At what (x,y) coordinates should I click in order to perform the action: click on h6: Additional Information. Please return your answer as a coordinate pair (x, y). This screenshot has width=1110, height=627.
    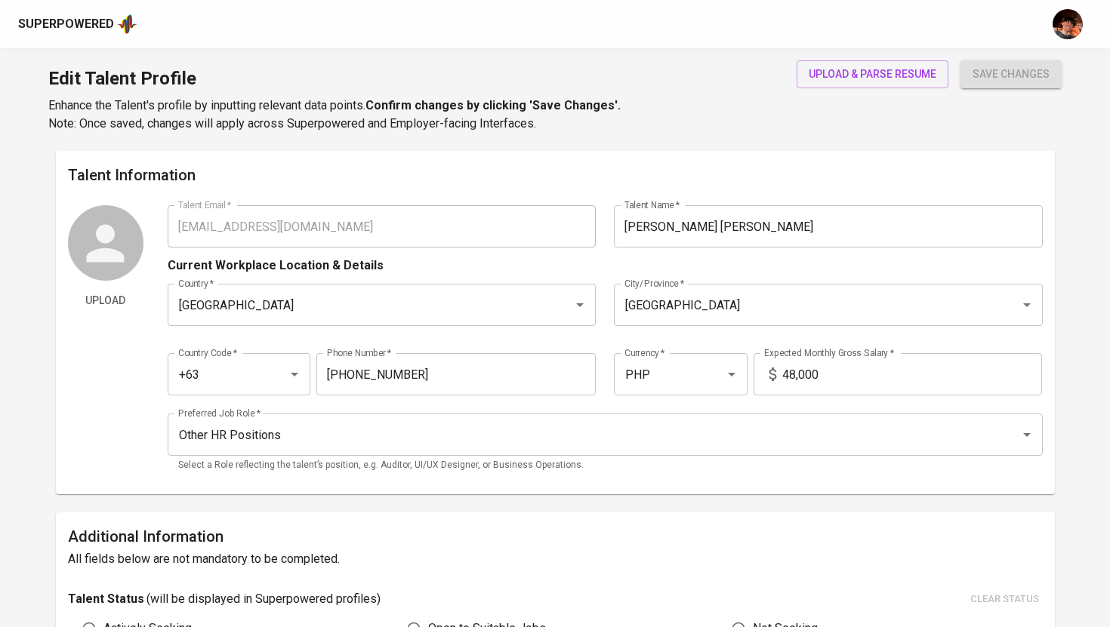
    Looking at the image, I should click on (555, 537).